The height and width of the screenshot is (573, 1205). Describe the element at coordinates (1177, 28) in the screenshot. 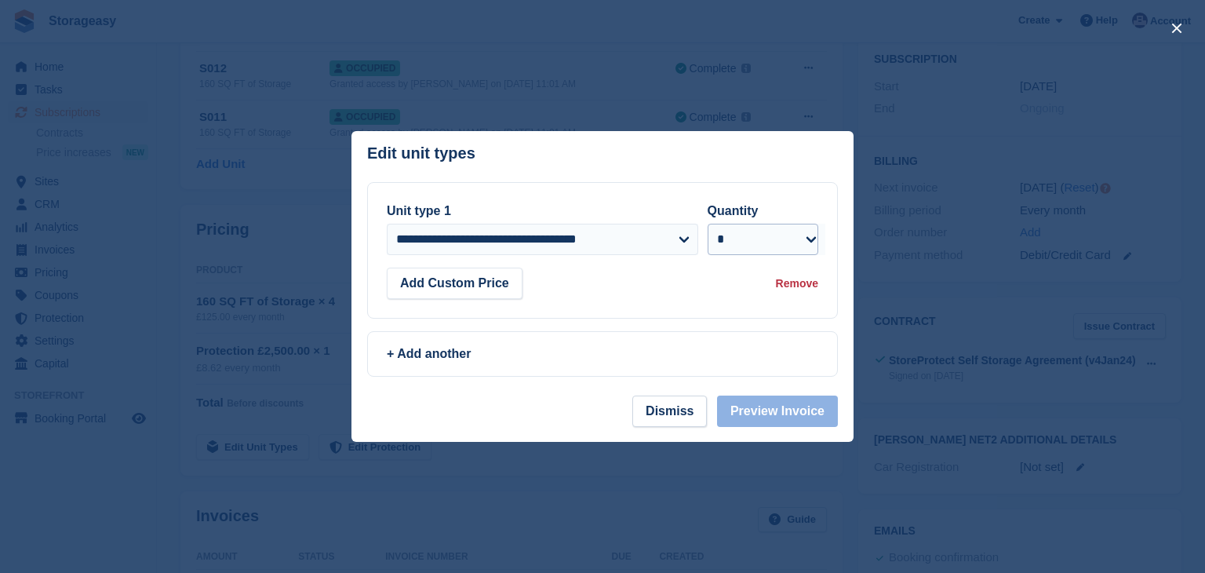

I see `button: close` at that location.